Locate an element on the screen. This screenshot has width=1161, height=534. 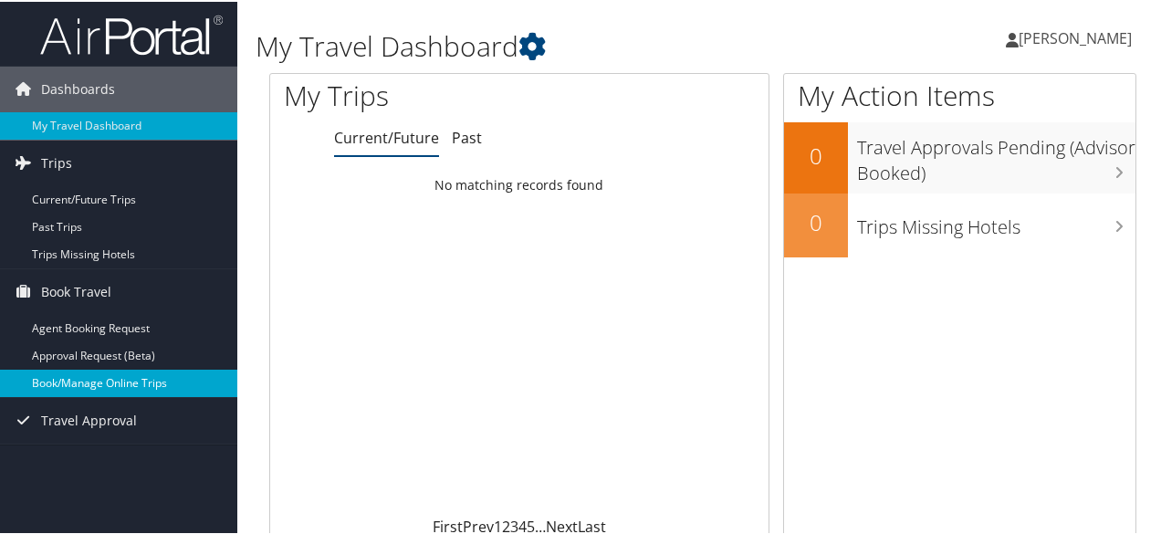
h3: Travel Approvals Pending (Advisor Booked) is located at coordinates (996, 154).